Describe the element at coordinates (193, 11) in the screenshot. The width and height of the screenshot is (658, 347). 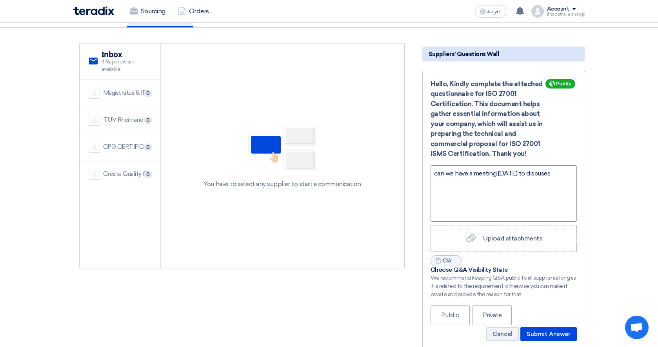
I see `a: Orders` at that location.